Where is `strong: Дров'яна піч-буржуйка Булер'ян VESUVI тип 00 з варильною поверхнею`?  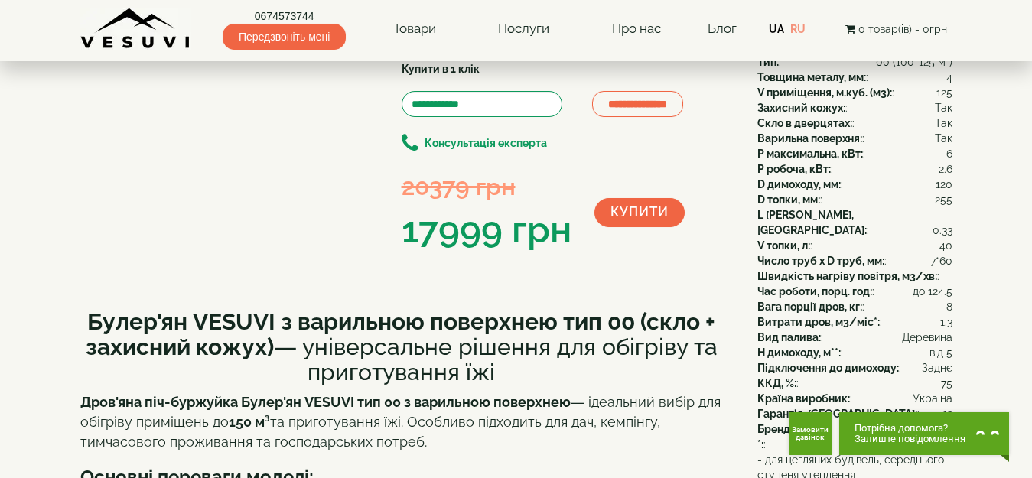 strong: Дров'яна піч-буржуйка Булер'ян VESUVI тип 00 з варильною поверхнею is located at coordinates (325, 402).